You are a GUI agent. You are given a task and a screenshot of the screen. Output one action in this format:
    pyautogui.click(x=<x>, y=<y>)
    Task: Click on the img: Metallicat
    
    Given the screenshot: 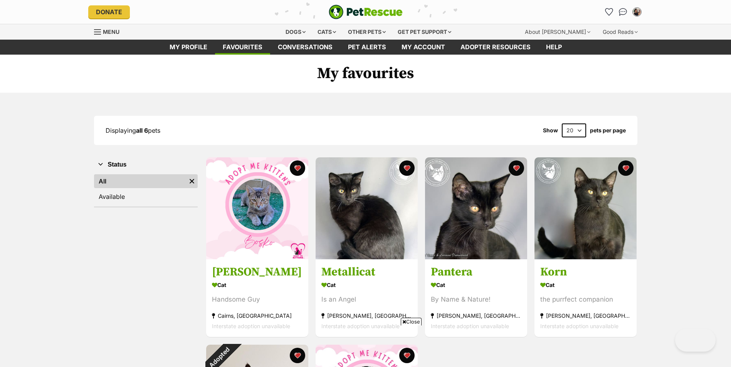 What is the action you would take?
    pyautogui.click(x=366, y=208)
    